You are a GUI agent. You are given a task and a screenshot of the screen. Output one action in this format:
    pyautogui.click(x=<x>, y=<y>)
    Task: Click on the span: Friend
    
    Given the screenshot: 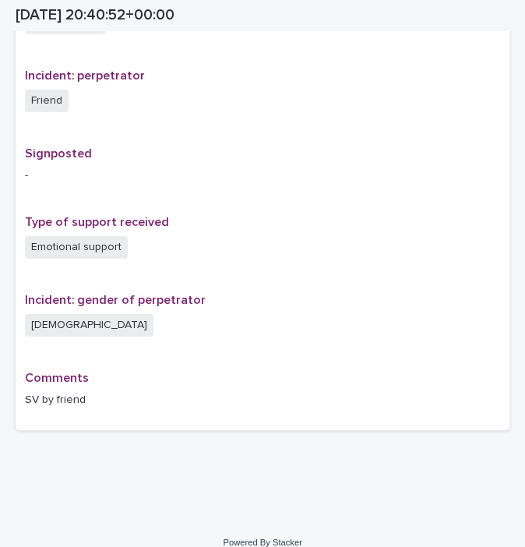 What is the action you would take?
    pyautogui.click(x=47, y=101)
    